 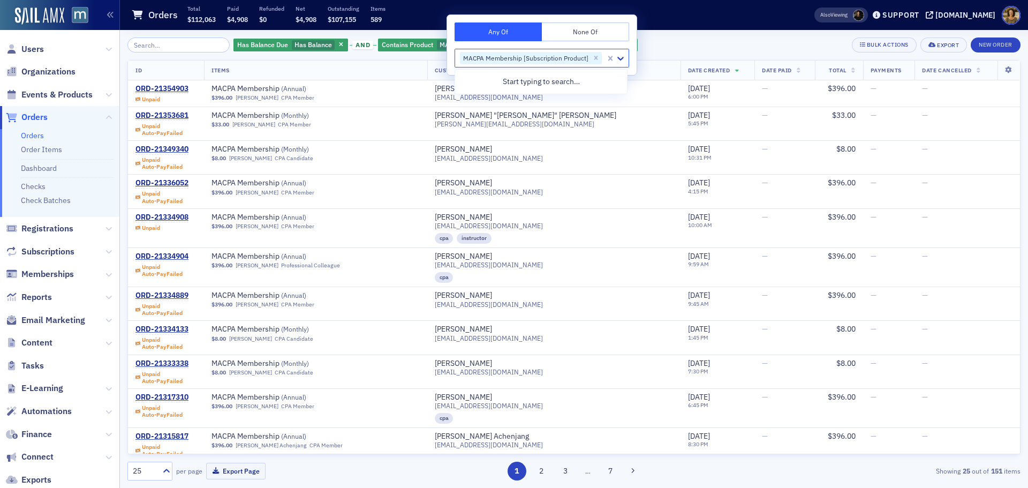 What do you see at coordinates (162, 436) in the screenshot?
I see `div: ORD-21315817` at bounding box center [162, 436].